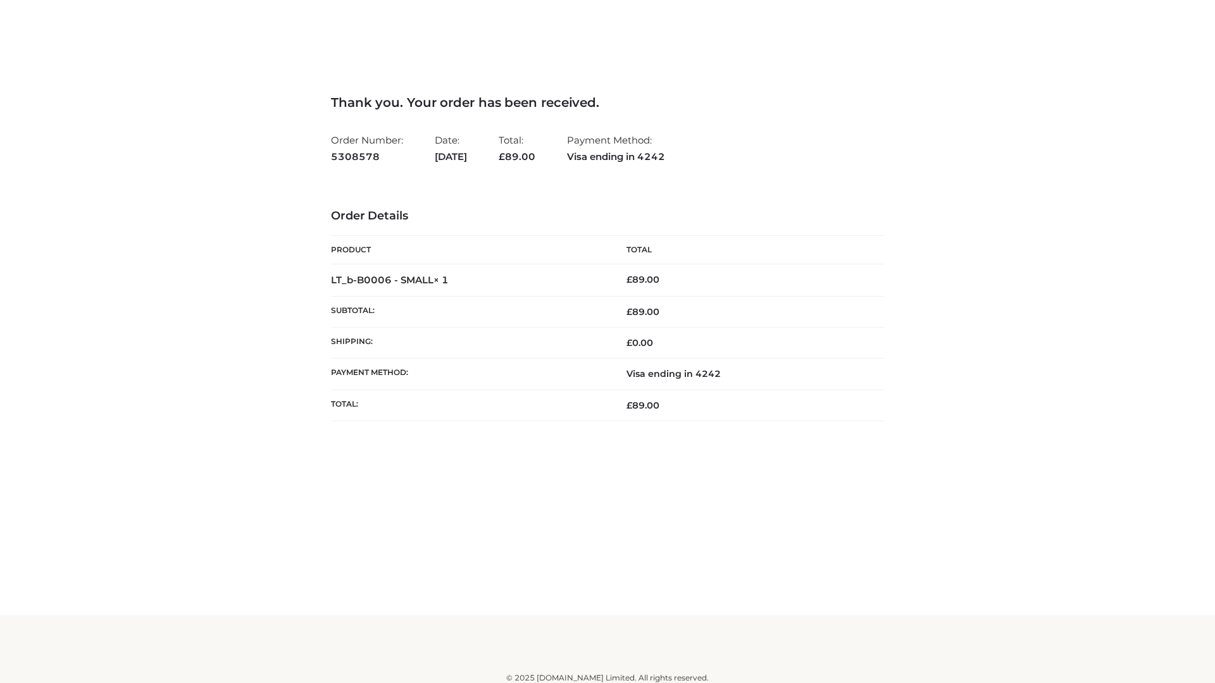  Describe the element at coordinates (607, 216) in the screenshot. I see `h3: Order Details` at that location.